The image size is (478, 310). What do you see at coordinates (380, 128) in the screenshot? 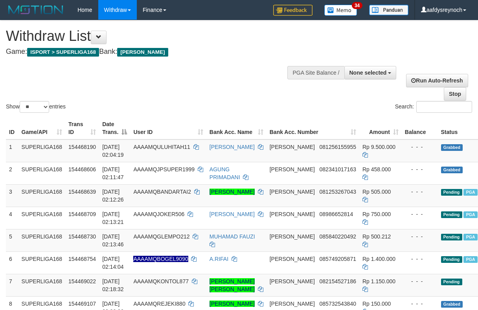
I see `th: Amount: activate to sort column ascending` at bounding box center [380, 128].